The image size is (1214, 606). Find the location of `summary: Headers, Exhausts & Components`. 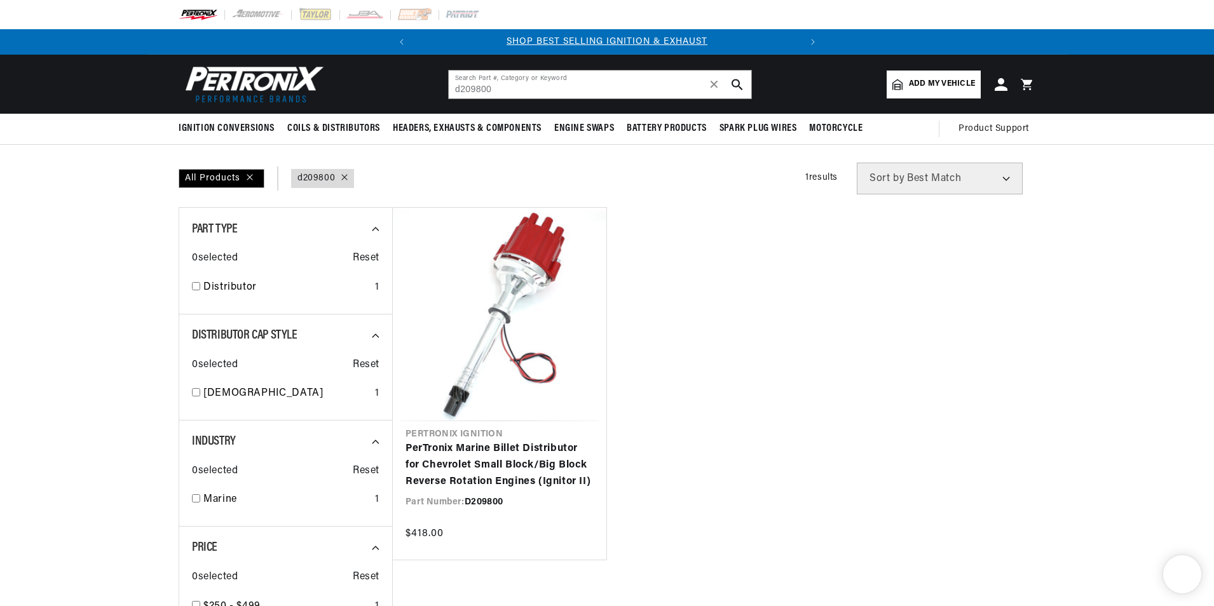

summary: Headers, Exhausts & Components is located at coordinates (467, 128).